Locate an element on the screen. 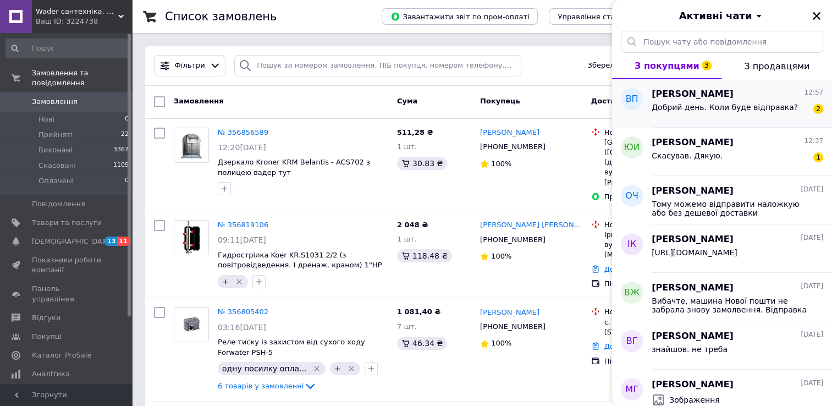 Image resolution: width=832 pixels, height=406 pixels. div: 118.48 ₴ is located at coordinates (425, 256).